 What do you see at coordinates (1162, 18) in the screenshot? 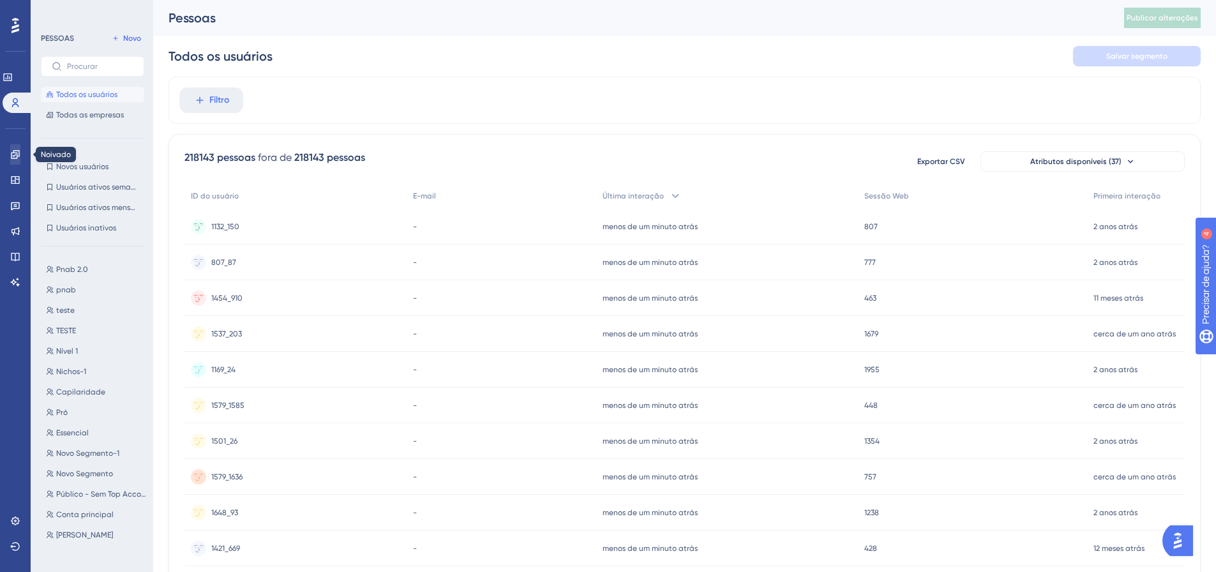
I see `button: Publicar alterações` at bounding box center [1162, 18].